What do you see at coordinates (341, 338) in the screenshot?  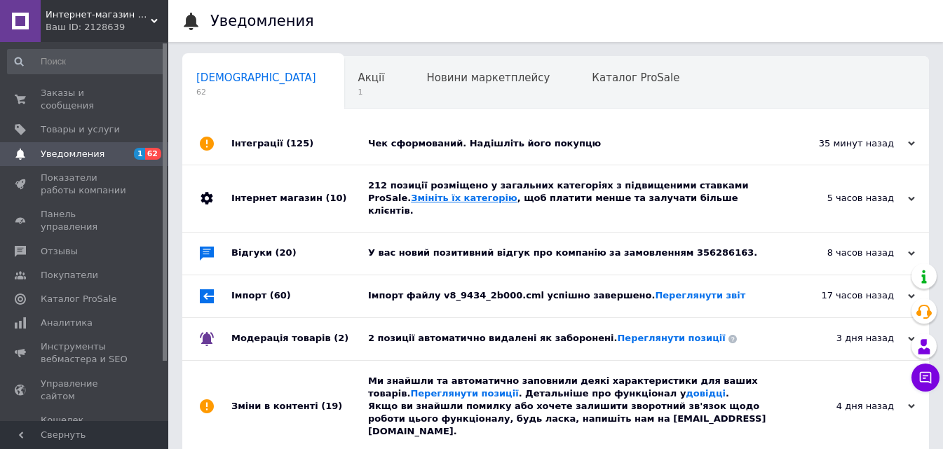 I see `span: (2)` at bounding box center [341, 338].